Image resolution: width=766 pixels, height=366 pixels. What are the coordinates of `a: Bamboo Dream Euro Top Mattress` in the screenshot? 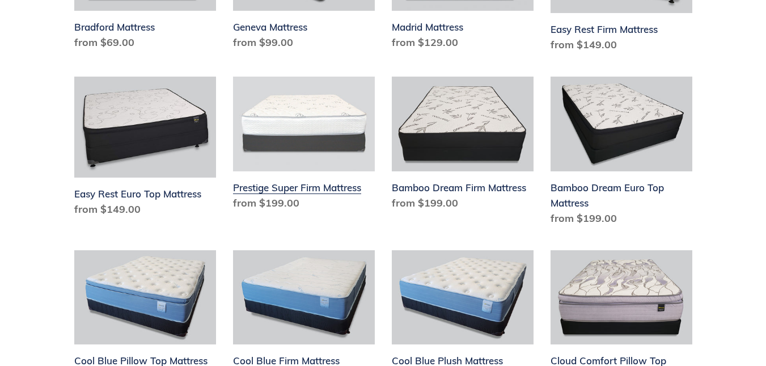 It's located at (621, 153).